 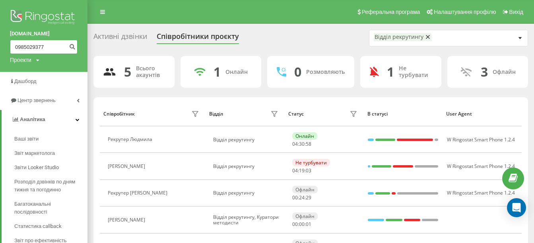 I want to click on img: Ringostat logo, so click(x=44, y=18).